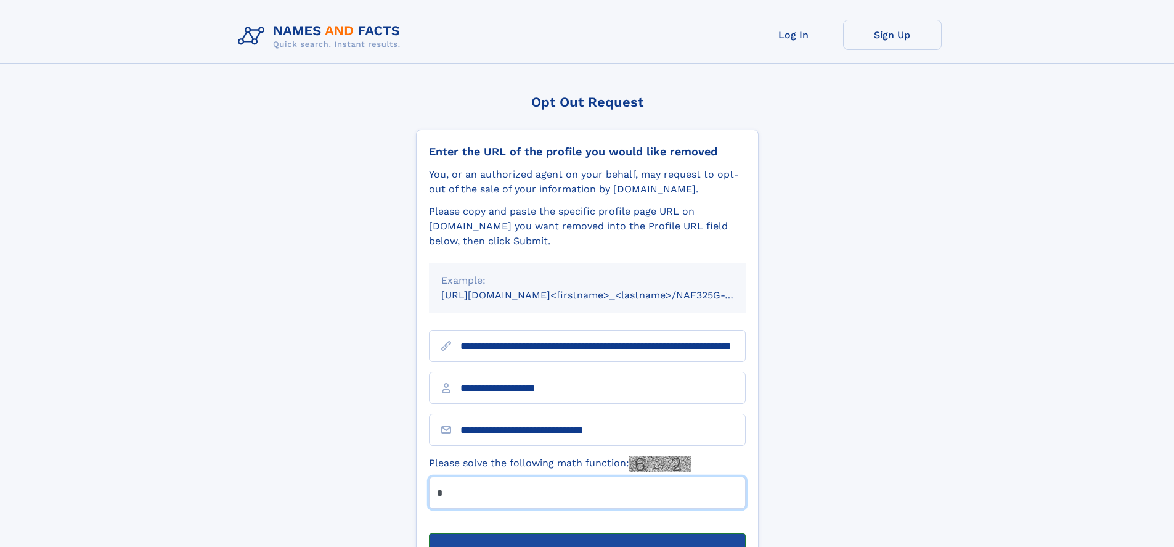  Describe the element at coordinates (588, 102) in the screenshot. I see `div: Opt Out Request` at that location.